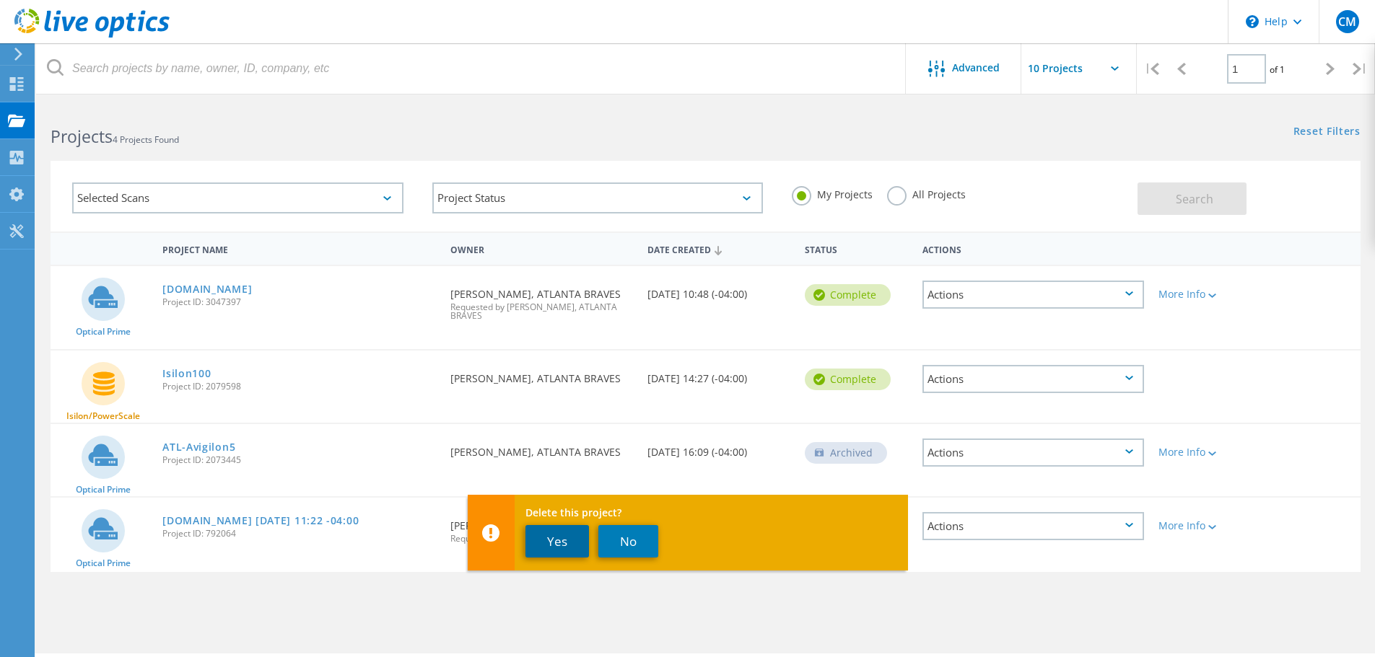  What do you see at coordinates (926, 193) in the screenshot?
I see `label: All Projects` at bounding box center [926, 193].